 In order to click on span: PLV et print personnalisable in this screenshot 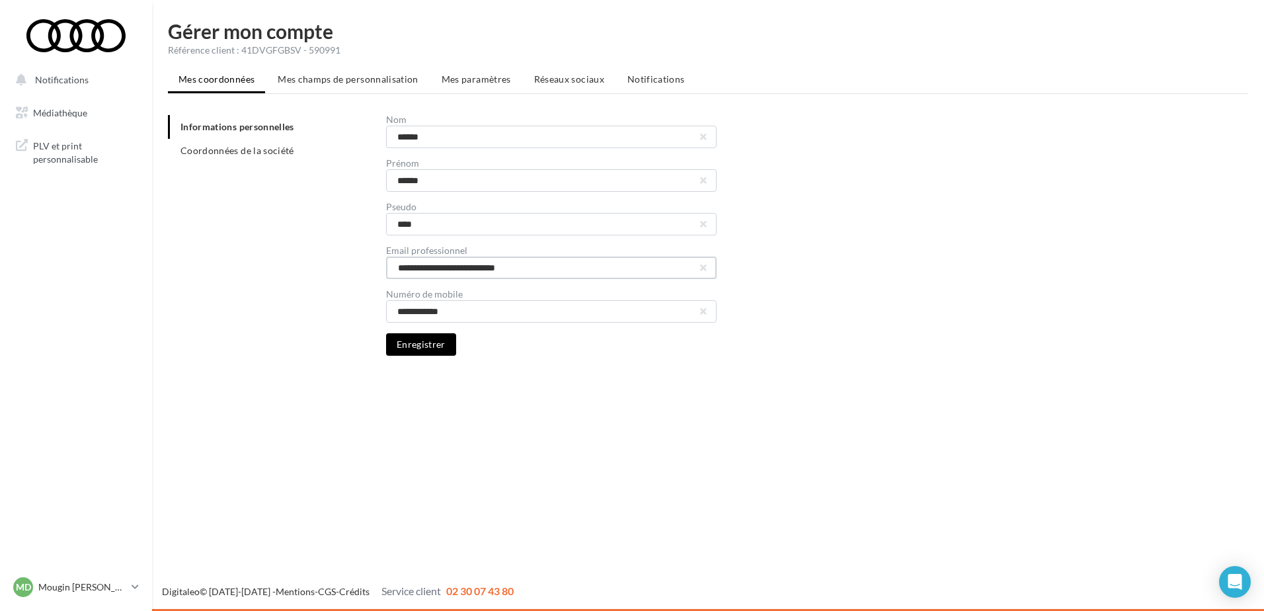, I will do `click(85, 151)`.